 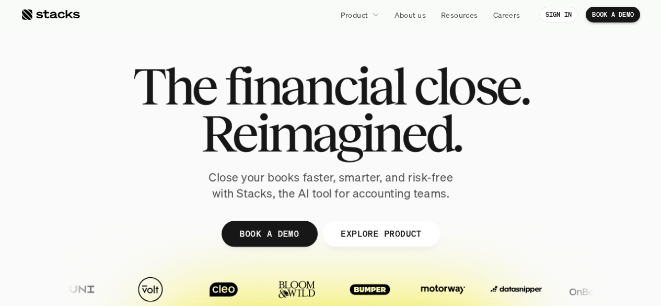 What do you see at coordinates (331, 185) in the screenshot?
I see `p: Close your books faster, smarter, and risk-free with Stacks, the AI tool for accounting teams.` at bounding box center [331, 185].